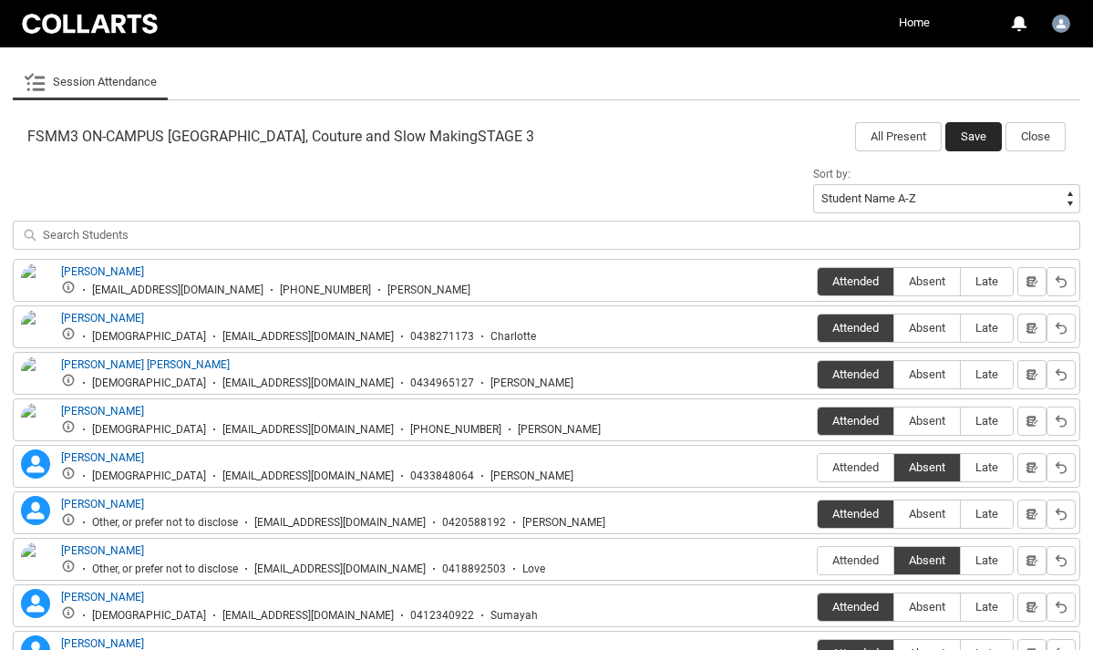 This screenshot has width=1093, height=650. Describe the element at coordinates (36, 569) in the screenshot. I see `img: Mateo Flores Wilkinson` at that location.